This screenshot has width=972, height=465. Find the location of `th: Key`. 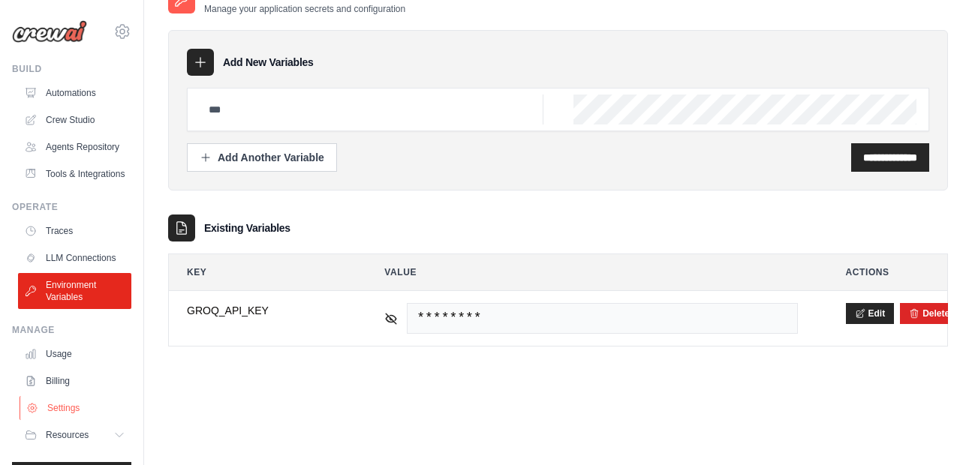

th: Key is located at coordinates (261, 272).